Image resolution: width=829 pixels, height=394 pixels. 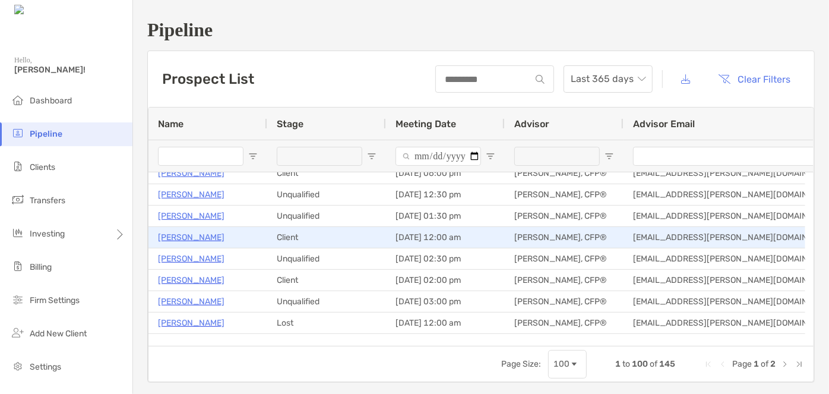 I want to click on span: Name, so click(x=170, y=124).